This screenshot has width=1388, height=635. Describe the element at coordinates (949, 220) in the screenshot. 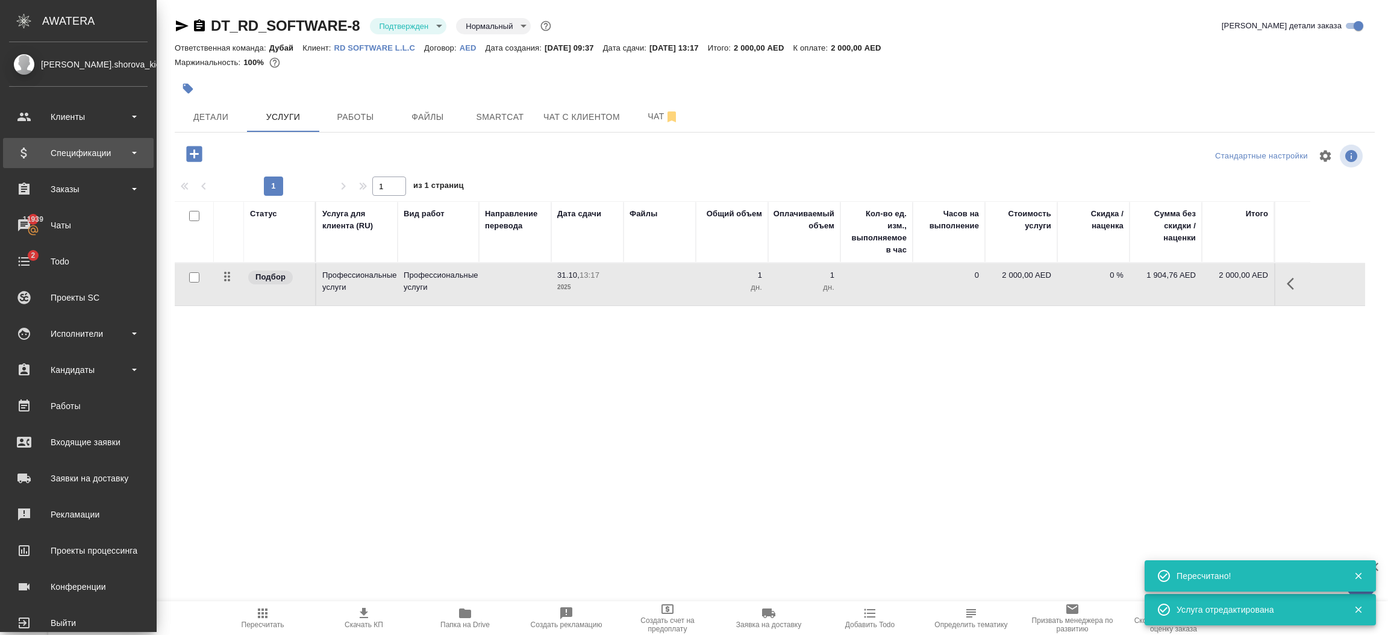

I see `div: Часов на выполнение` at that location.